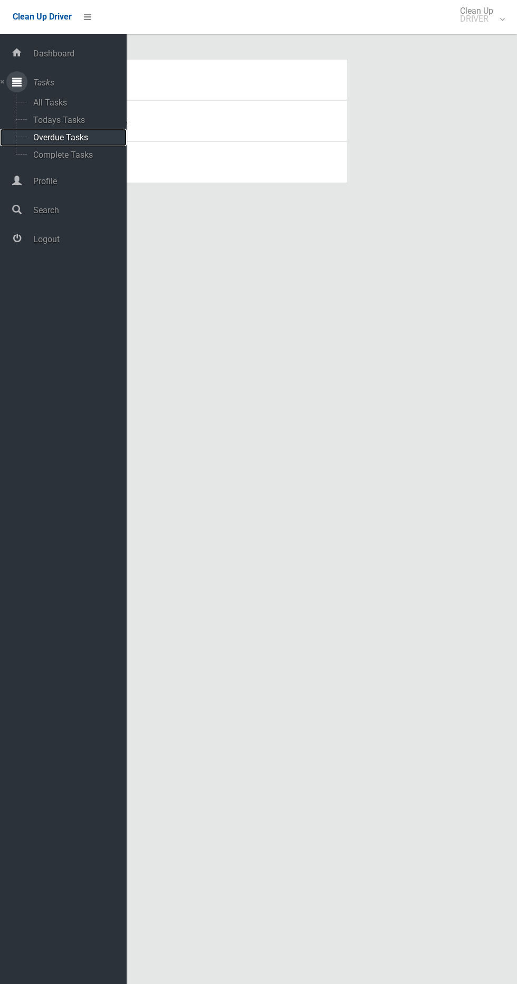 The image size is (517, 984). What do you see at coordinates (78, 82) in the screenshot?
I see `span: Tasks` at bounding box center [78, 82].